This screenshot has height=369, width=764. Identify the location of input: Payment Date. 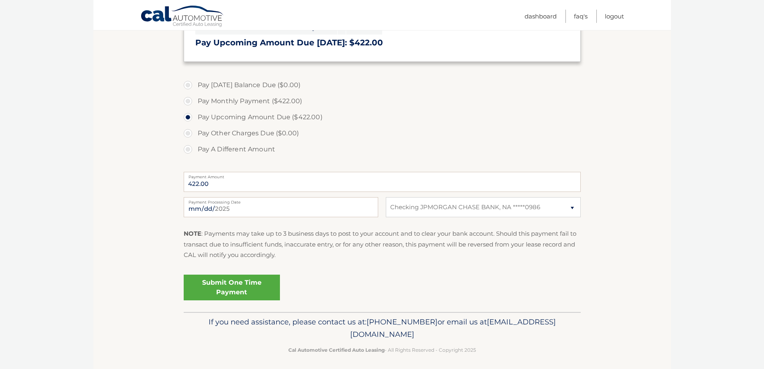
(281, 207).